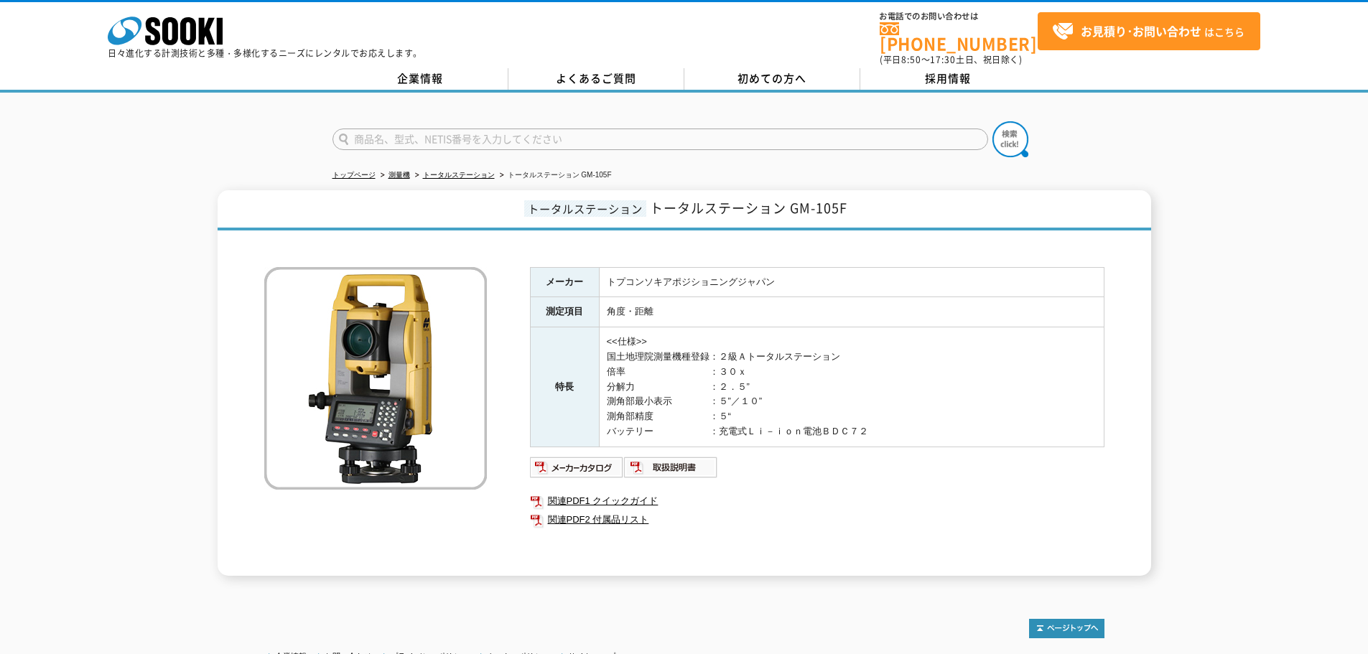  What do you see at coordinates (851, 282) in the screenshot?
I see `td: トプコンソキアポジショニングジャパン` at bounding box center [851, 282].